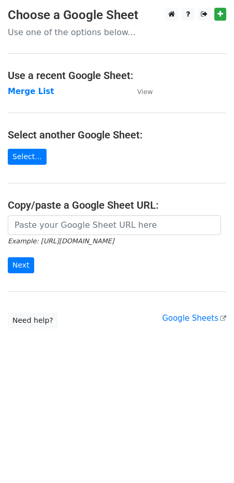  What do you see at coordinates (117, 15) in the screenshot?
I see `h3: Choose a Google Sheet` at bounding box center [117, 15].